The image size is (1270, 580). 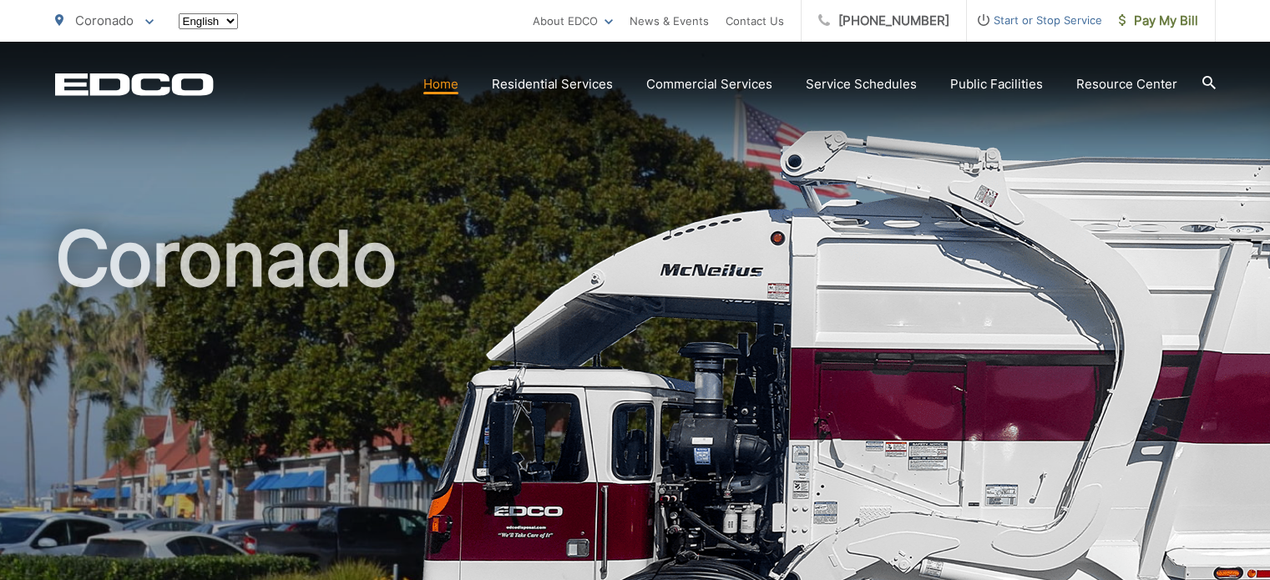 I want to click on span: Coronado, so click(x=104, y=20).